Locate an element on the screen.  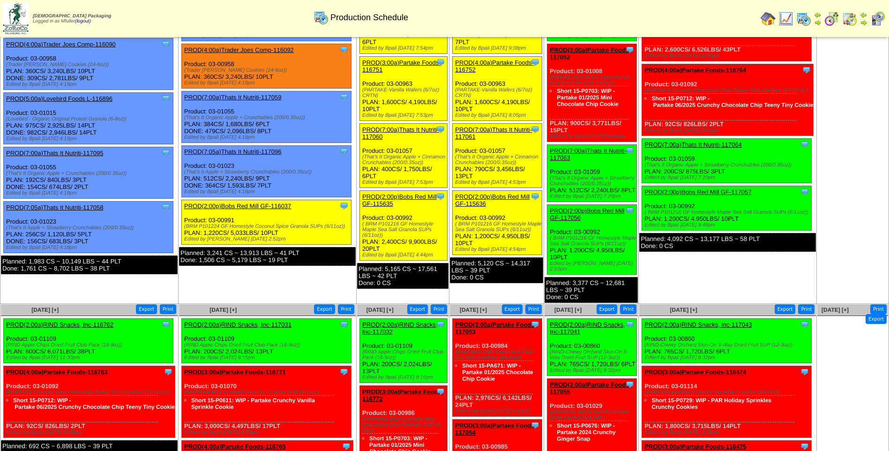
a: PROD(2:00p)Bobs Red Mill GF-116037 is located at coordinates (238, 206).